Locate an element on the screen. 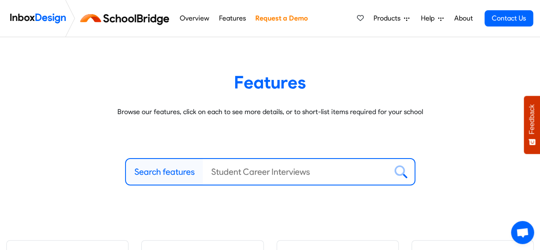  a: Features is located at coordinates (232, 18).